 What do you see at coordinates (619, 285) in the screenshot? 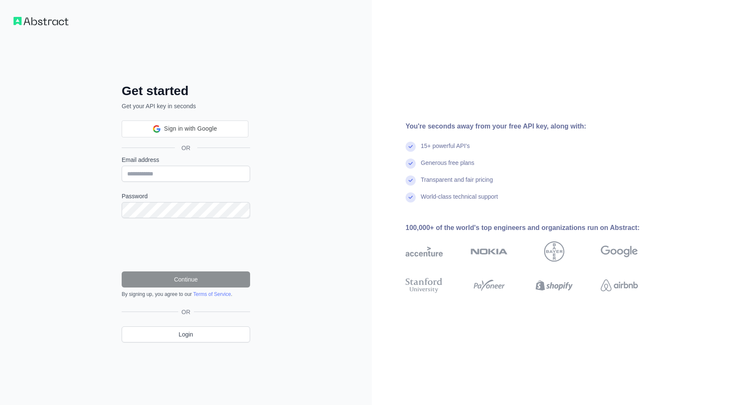
I see `img: airbnb` at bounding box center [619, 285].